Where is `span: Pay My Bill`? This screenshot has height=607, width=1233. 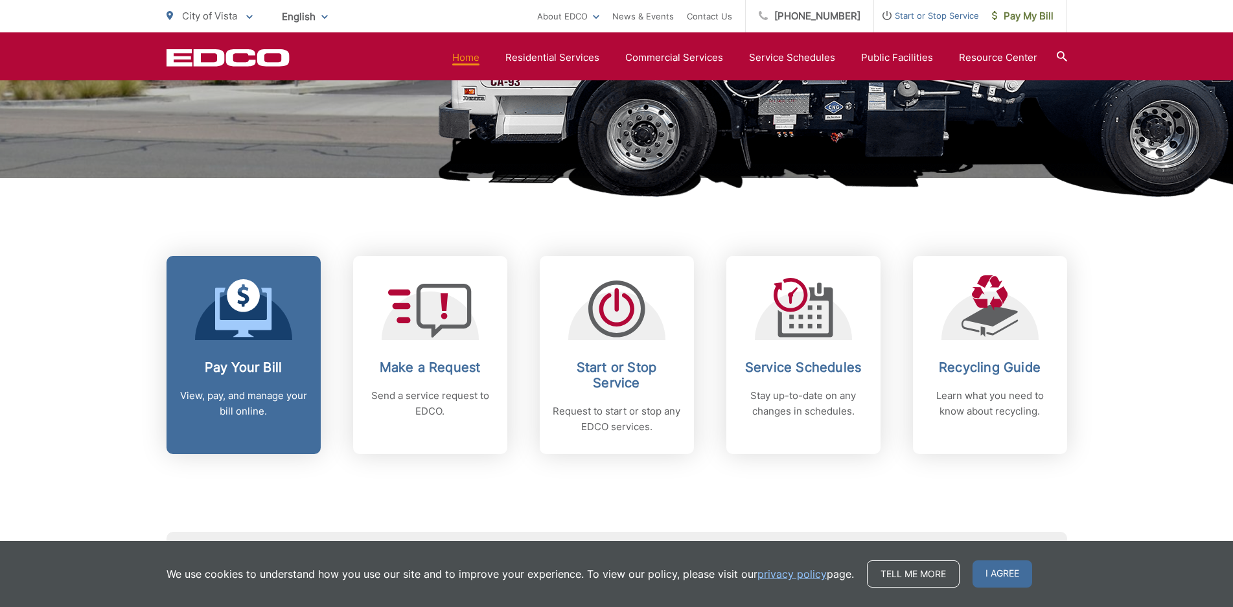 span: Pay My Bill is located at coordinates (1023, 16).